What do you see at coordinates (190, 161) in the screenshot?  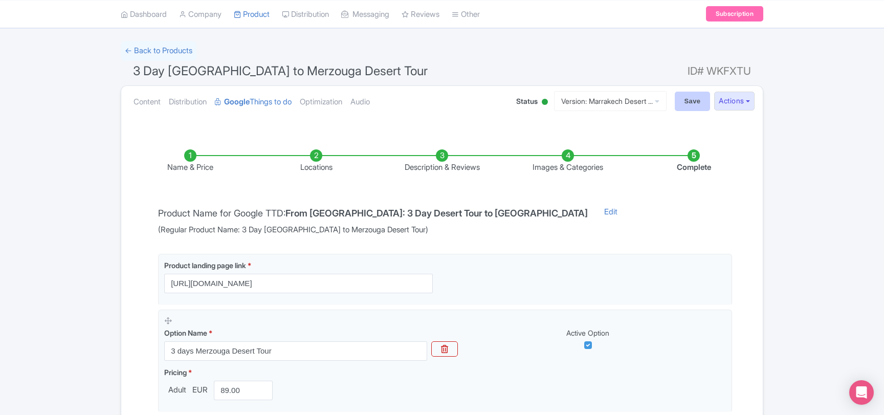 I see `li: Name & Price` at bounding box center [190, 161].